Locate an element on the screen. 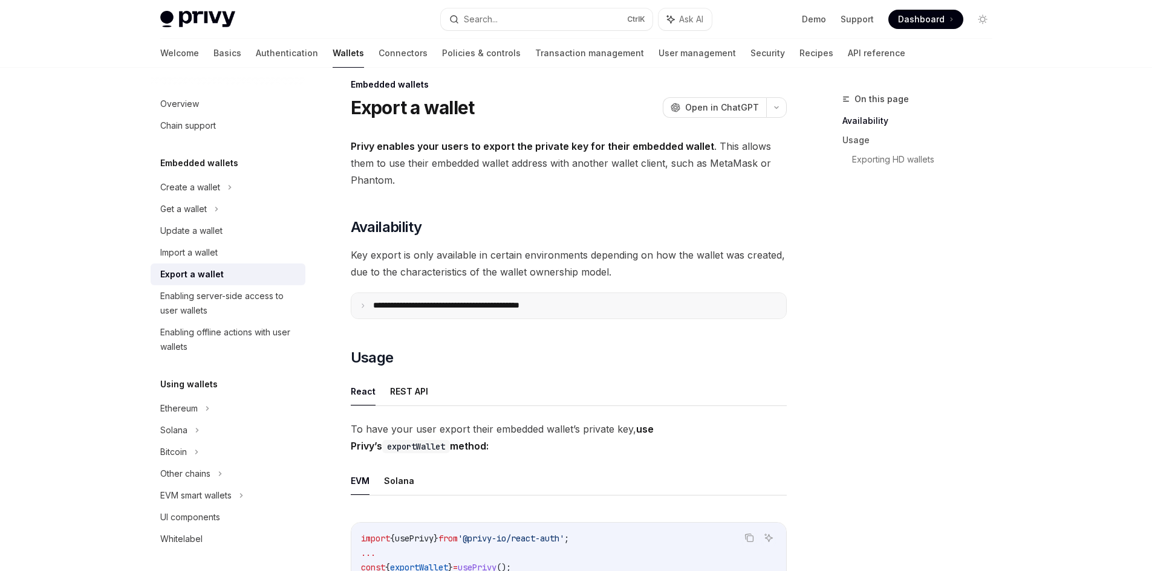  h1: Export a wallet is located at coordinates (412, 108).